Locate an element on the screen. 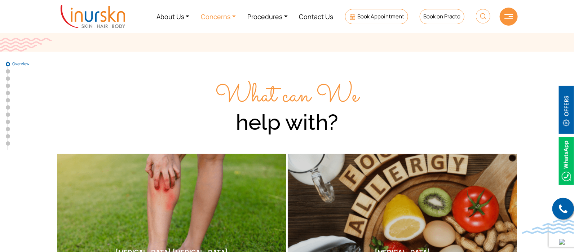 The height and width of the screenshot is (252, 574). a: Contact Us is located at coordinates (316, 16).